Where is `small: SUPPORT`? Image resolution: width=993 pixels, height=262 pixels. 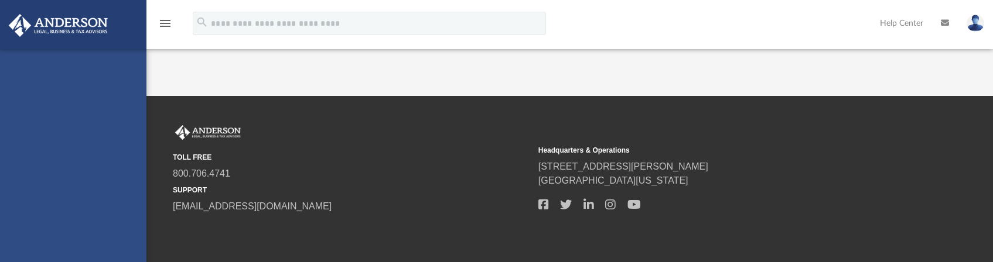 small: SUPPORT is located at coordinates (351, 190).